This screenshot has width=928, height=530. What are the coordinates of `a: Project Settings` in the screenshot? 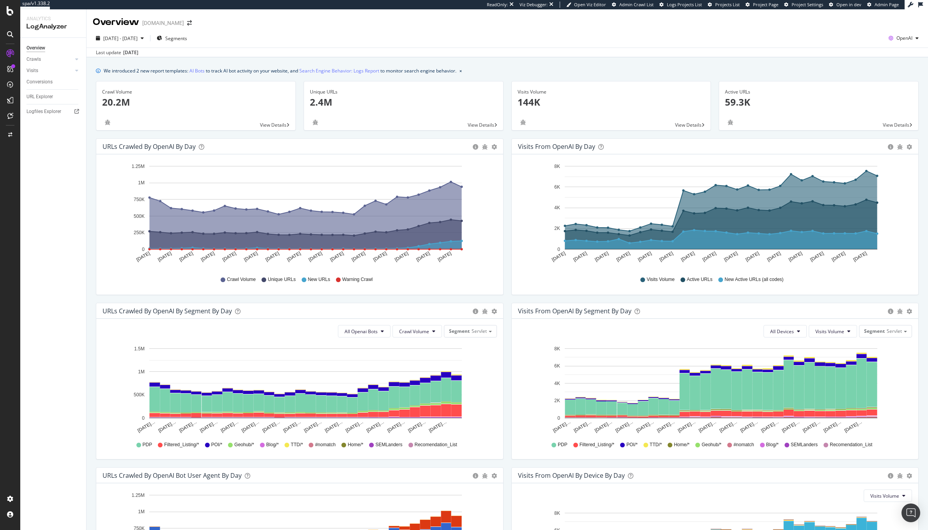 It's located at (804, 5).